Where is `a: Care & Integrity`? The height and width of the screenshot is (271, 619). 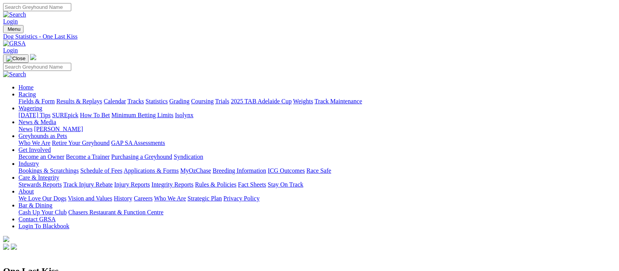
a: Care & Integrity is located at coordinates (39, 177).